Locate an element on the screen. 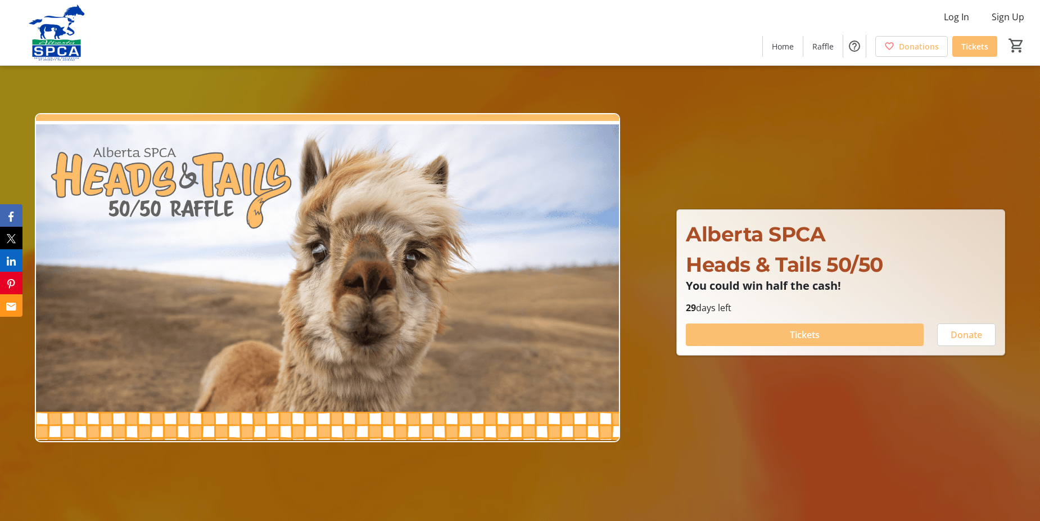  a: Raffle is located at coordinates (823, 46).